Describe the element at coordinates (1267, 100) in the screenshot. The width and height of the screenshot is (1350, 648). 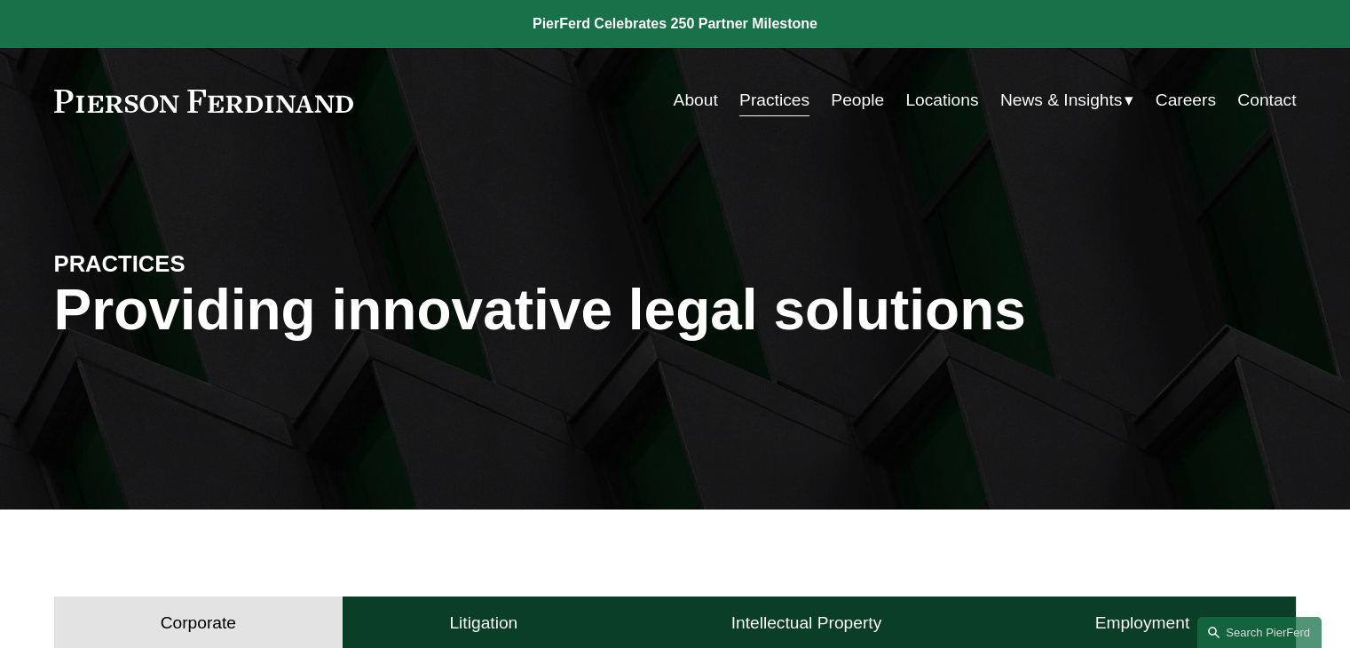
I see `a: Contact` at that location.